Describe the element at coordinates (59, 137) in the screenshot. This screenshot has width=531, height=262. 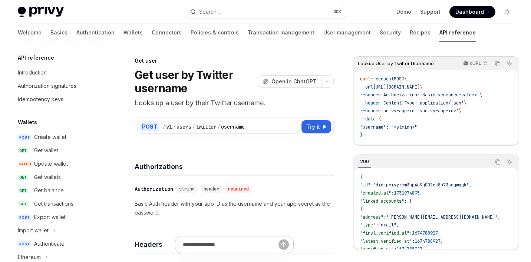
I see `a: POSTCreate wallet` at that location.